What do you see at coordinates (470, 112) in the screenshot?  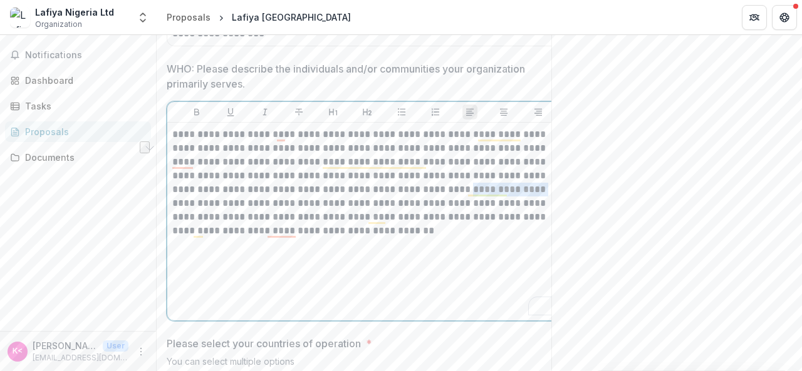 I see `button: Align Left` at bounding box center [470, 112].